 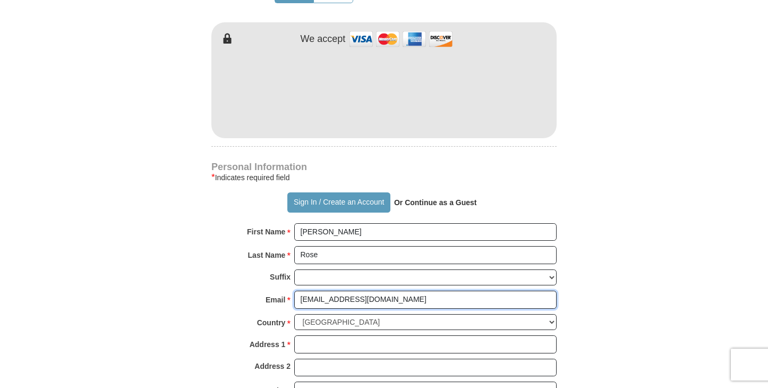 I want to click on img: credit cards accepted, so click(x=401, y=39).